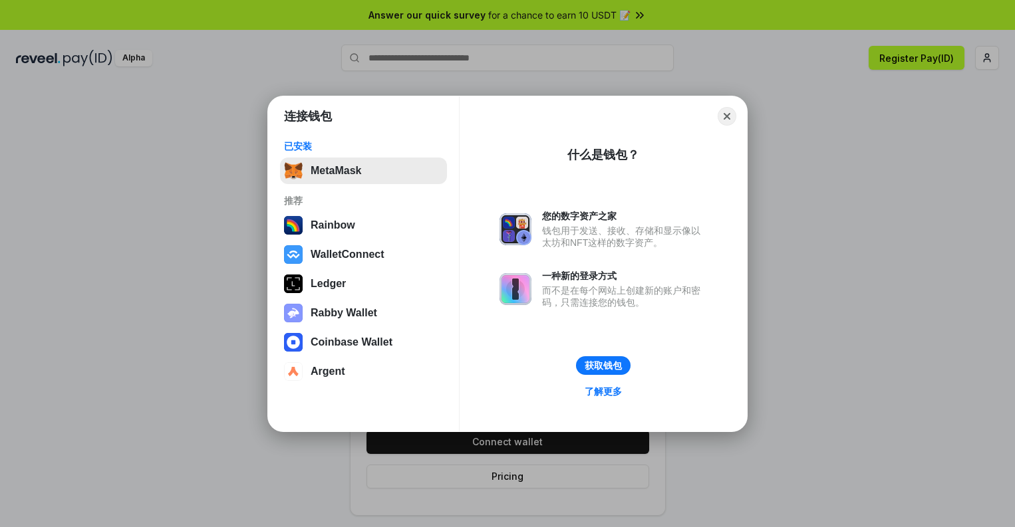 Image resolution: width=1015 pixels, height=527 pixels. Describe the element at coordinates (603, 392) in the screenshot. I see `div: 了解更多` at that location.